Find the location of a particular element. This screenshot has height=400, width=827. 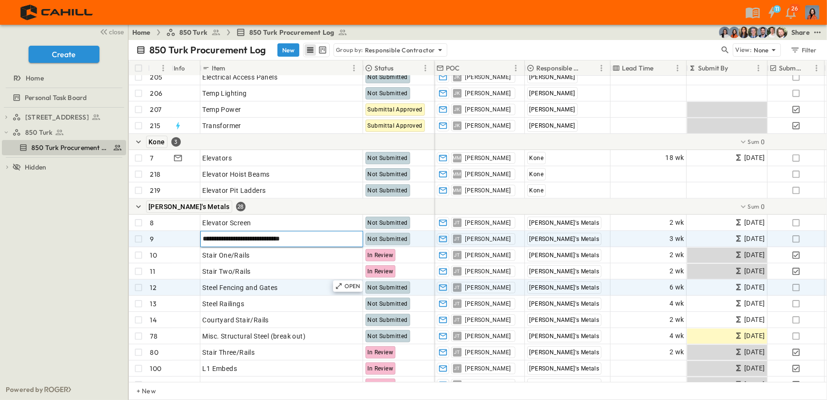

p: None is located at coordinates (762, 50).